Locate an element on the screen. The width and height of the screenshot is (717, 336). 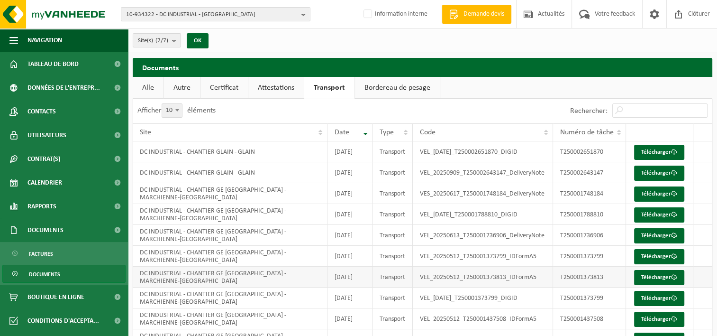
td: T250001748184 is located at coordinates (590, 193).